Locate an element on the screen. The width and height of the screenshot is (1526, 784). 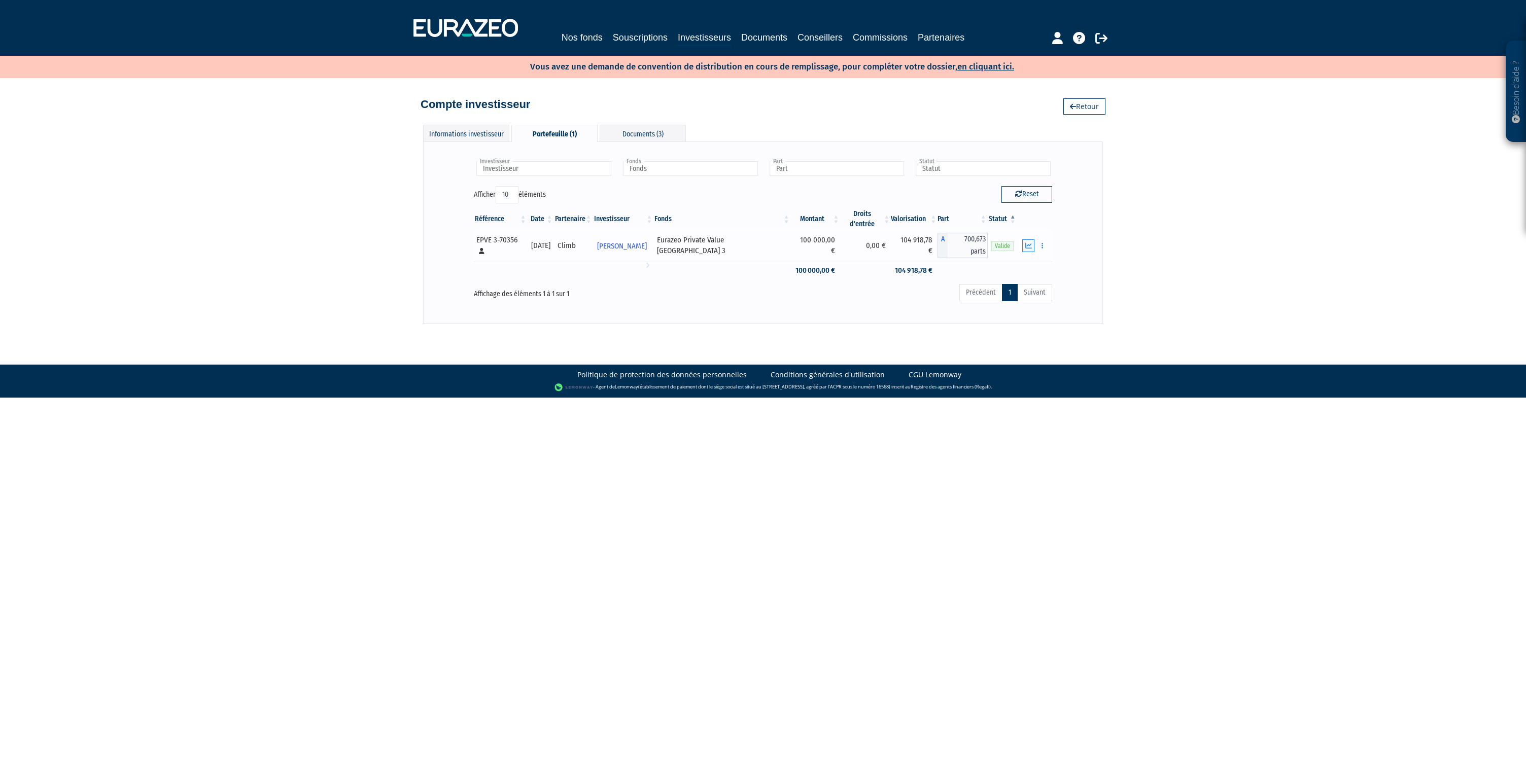
i: [Français] Personne physique is located at coordinates (481, 251).